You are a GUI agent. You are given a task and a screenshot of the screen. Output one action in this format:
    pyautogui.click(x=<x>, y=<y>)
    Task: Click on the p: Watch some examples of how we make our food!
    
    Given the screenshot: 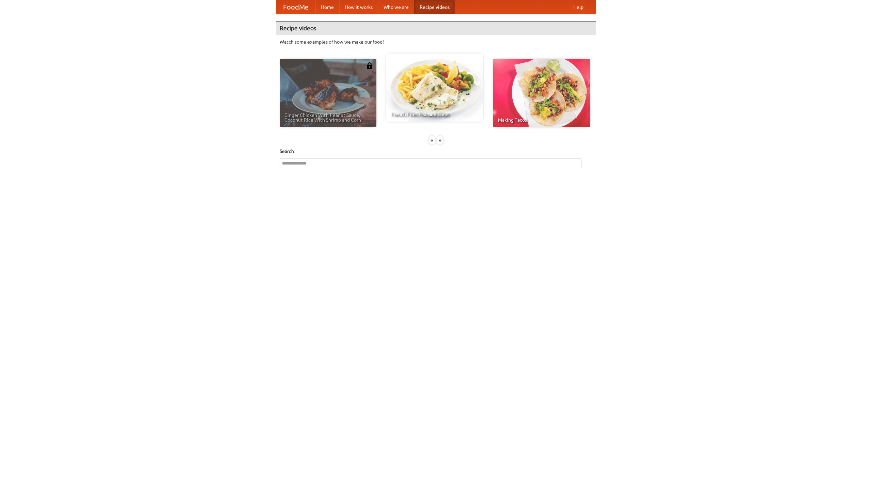 What is the action you would take?
    pyautogui.click(x=436, y=42)
    